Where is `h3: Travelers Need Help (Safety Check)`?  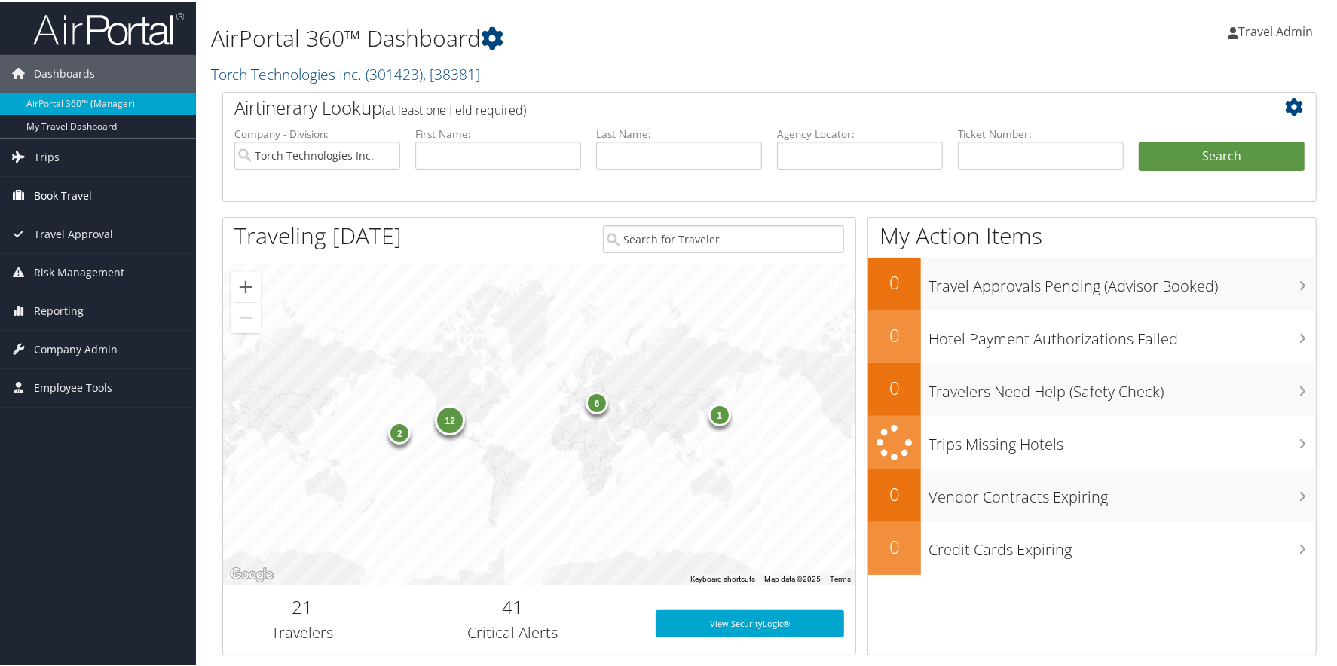
h3: Travelers Need Help (Safety Check) is located at coordinates (1123, 387).